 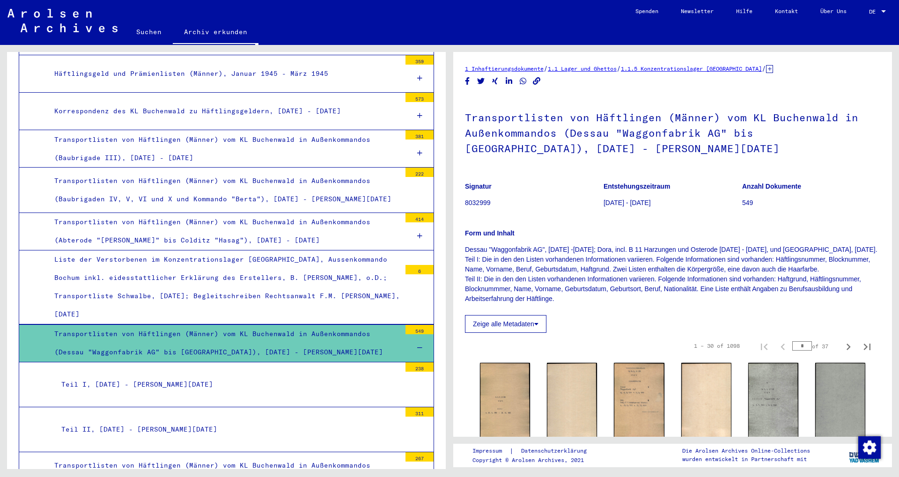 What do you see at coordinates (506, 324) in the screenshot?
I see `button: Zeige alle Metadaten` at bounding box center [506, 324].